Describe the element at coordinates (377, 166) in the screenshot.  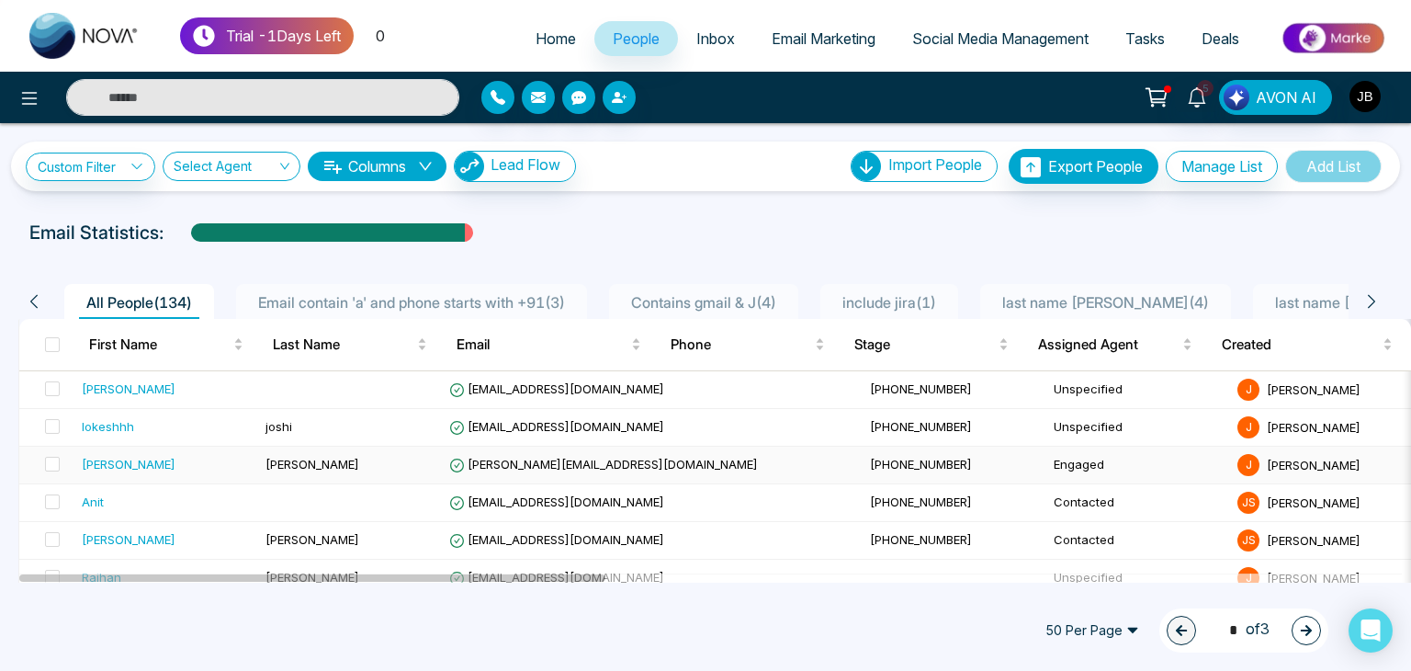
I see `button: Columnsdown` at that location.